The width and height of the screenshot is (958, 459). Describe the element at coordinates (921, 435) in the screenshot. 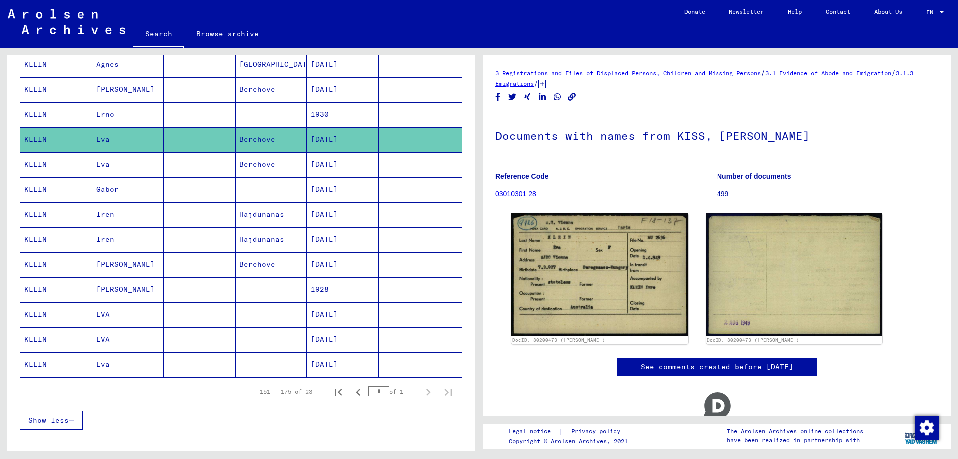

I see `img: yv_logo.png` at that location.